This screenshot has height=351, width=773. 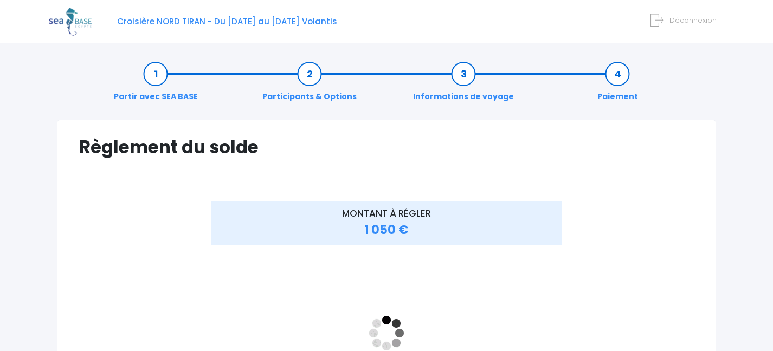 What do you see at coordinates (386, 147) in the screenshot?
I see `h1: Règlement du solde` at bounding box center [386, 147].